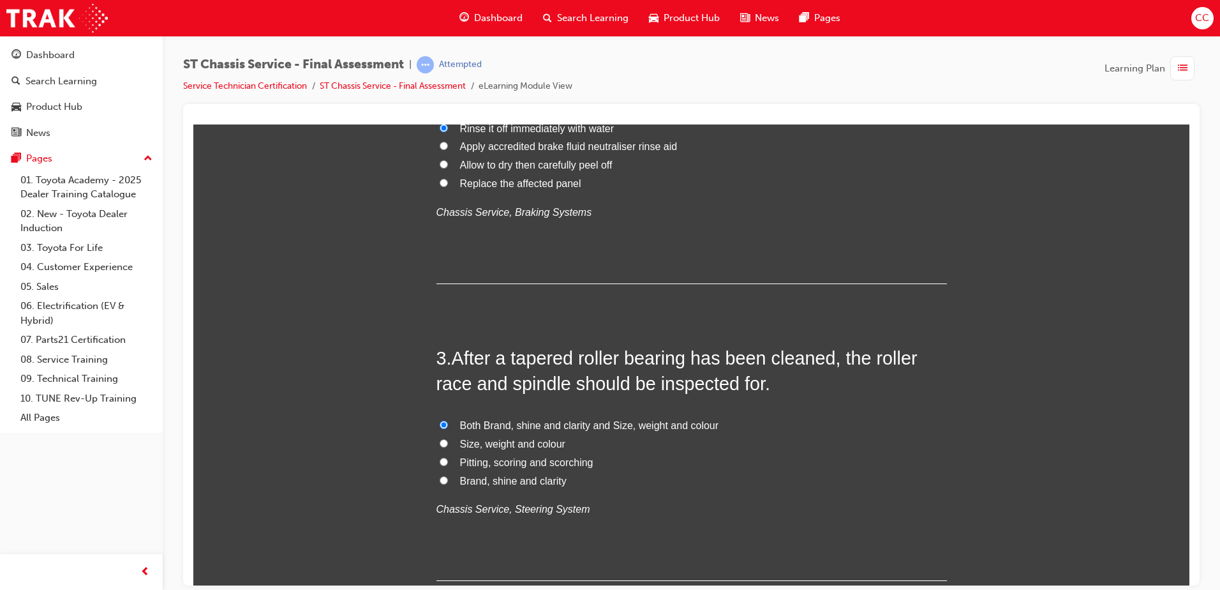  What do you see at coordinates (319, 319) in the screenshot?
I see `span: Size, weight and colour` at bounding box center [319, 319].